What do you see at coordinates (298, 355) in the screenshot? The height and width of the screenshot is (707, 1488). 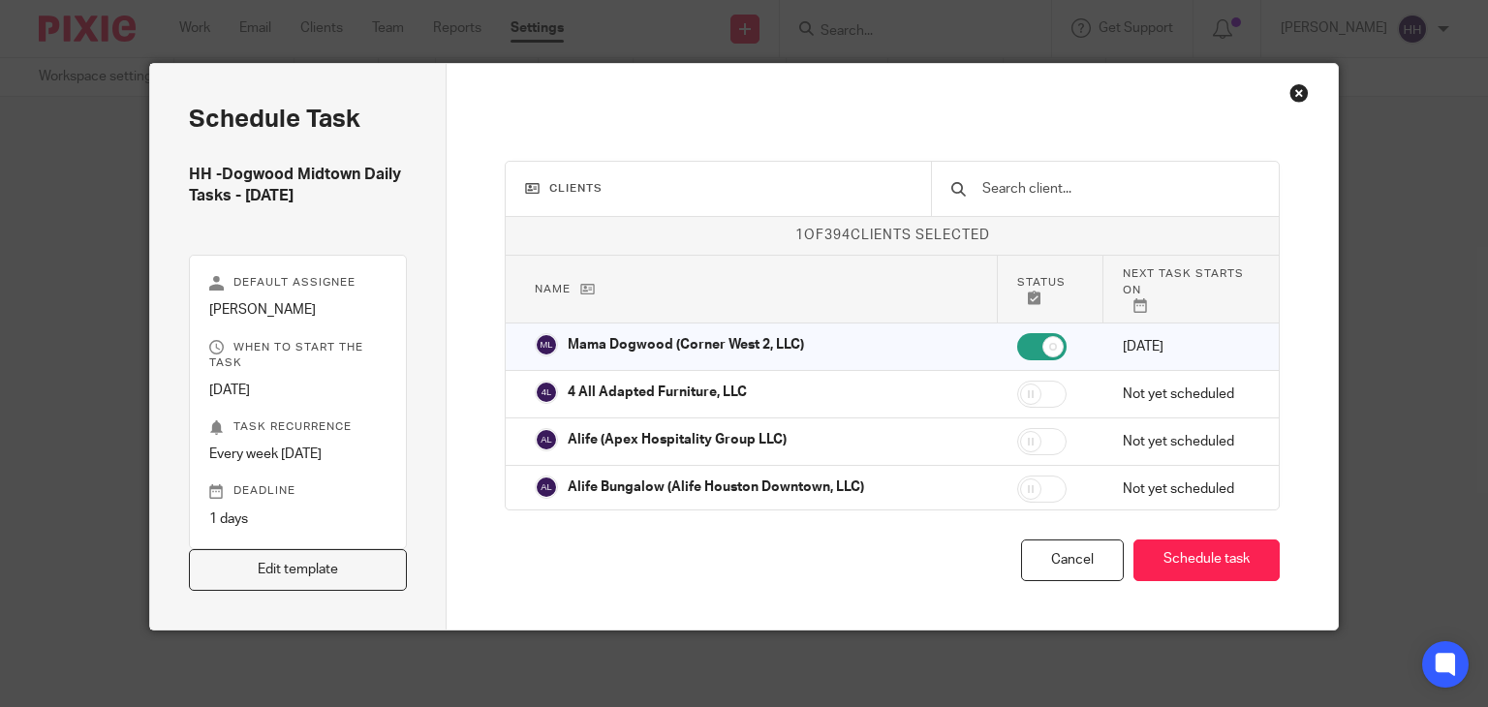 I see `p: When to start the task` at bounding box center [298, 355].